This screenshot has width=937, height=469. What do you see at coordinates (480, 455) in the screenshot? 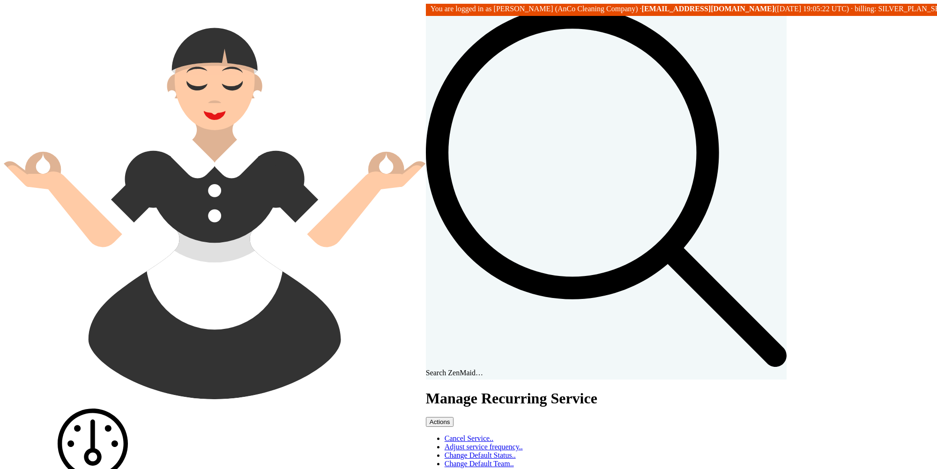
I see `a: Change Default Status..` at bounding box center [480, 455].